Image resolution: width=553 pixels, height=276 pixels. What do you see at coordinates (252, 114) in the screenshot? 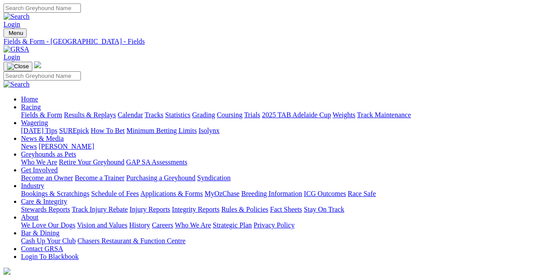
I see `a: Trials` at bounding box center [252, 114].